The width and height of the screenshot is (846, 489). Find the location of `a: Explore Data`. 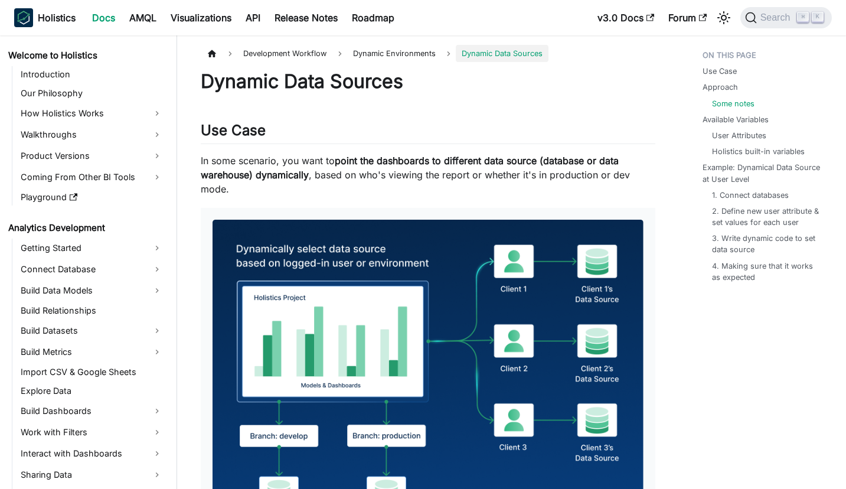

a: Explore Data is located at coordinates (92, 391).